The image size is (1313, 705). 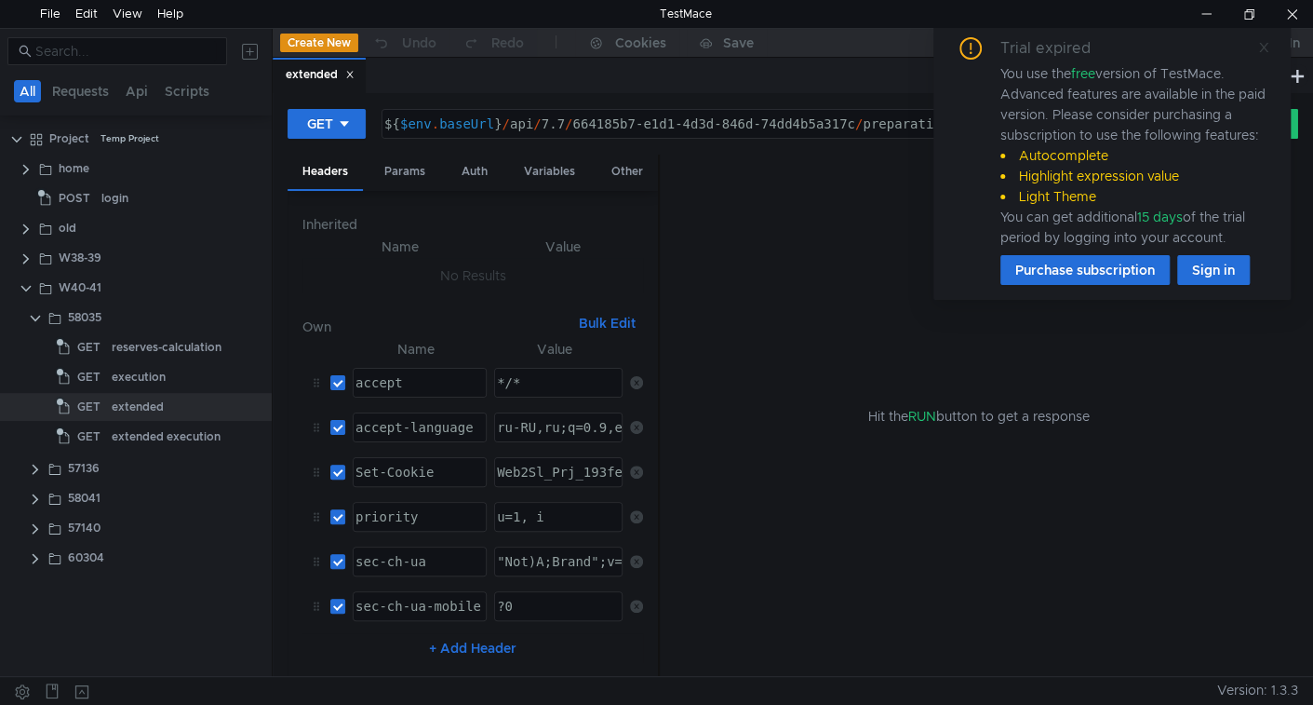 What do you see at coordinates (1135, 176) in the screenshot?
I see `li: Highlight expression value` at bounding box center [1135, 176].